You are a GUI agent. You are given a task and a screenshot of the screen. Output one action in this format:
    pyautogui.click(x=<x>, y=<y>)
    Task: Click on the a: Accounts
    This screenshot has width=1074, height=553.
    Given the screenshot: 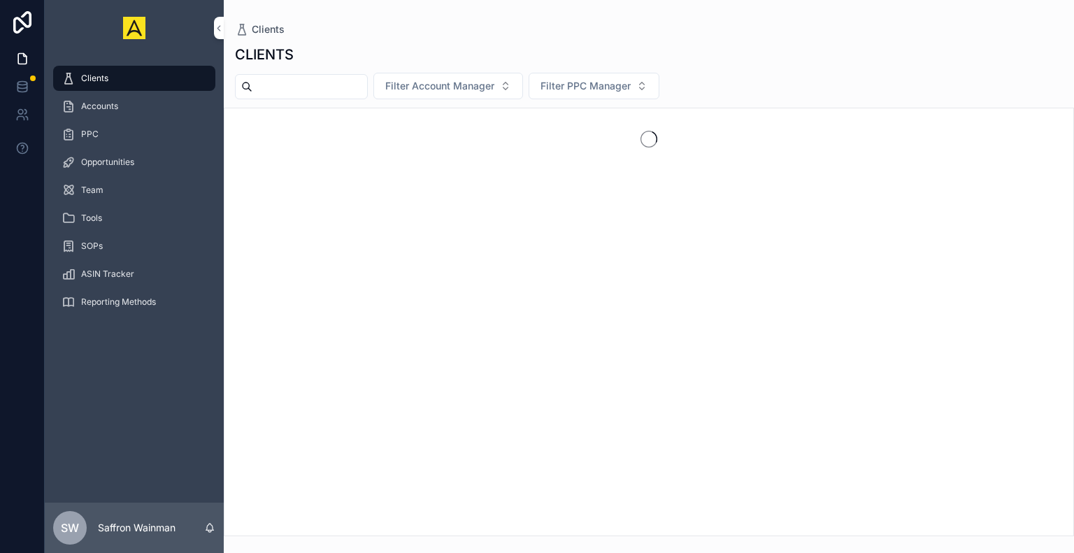 What is the action you would take?
    pyautogui.click(x=134, y=106)
    